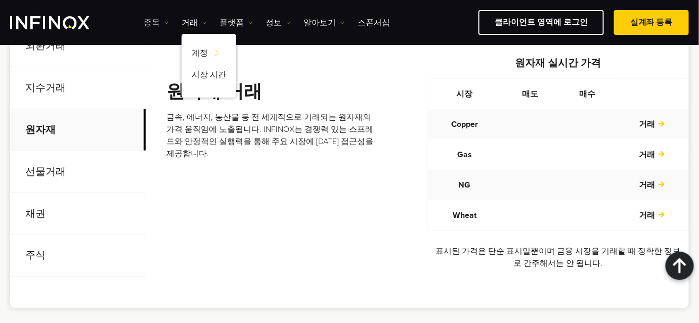 The image size is (699, 323). I want to click on p: 표시된 가격은 단순 표시일뿐이며 금융 시장을 거래할 때 정확한 정보로 간주해서는 안 됩니다., so click(558, 258).